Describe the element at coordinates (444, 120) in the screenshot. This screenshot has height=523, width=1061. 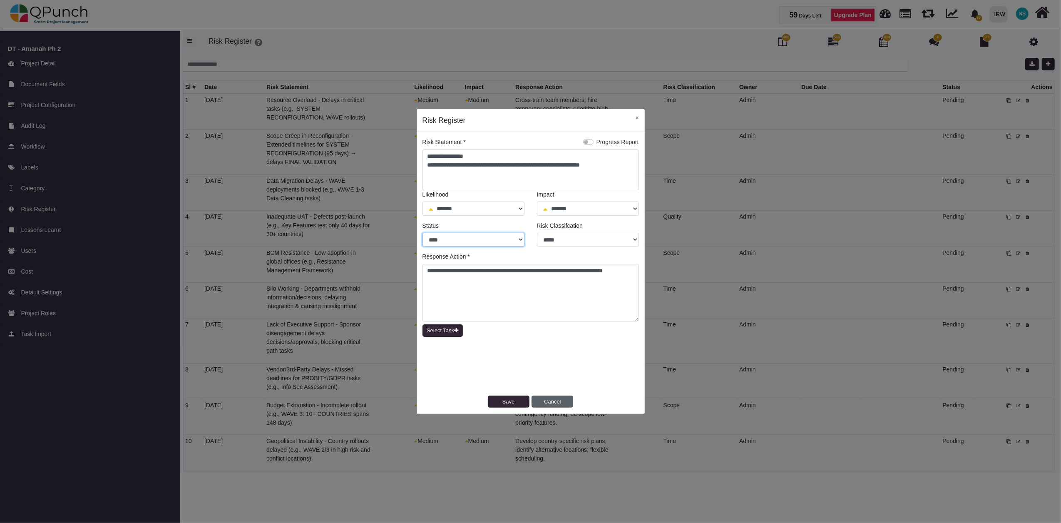
I see `h5: Risk Register` at that location.